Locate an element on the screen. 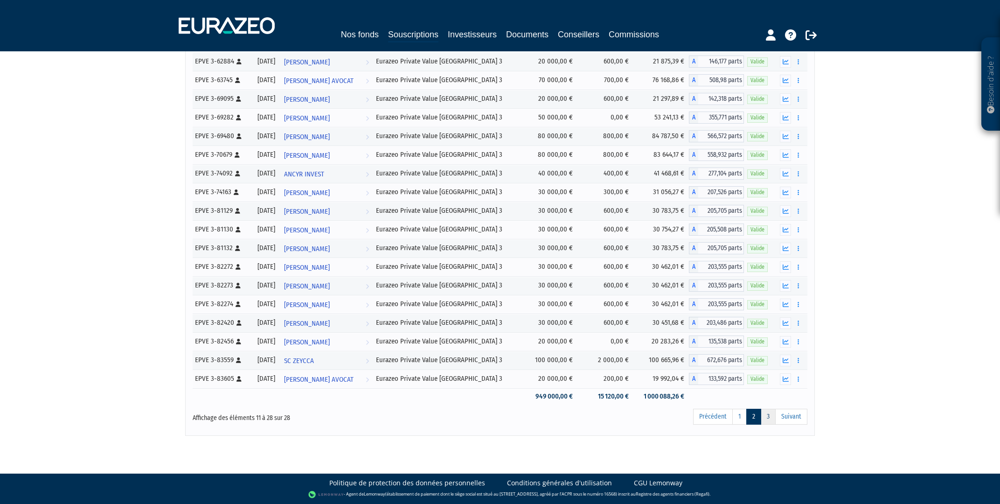 The height and width of the screenshot is (504, 1000). div: EPVE 3-74163 is located at coordinates (222, 192).